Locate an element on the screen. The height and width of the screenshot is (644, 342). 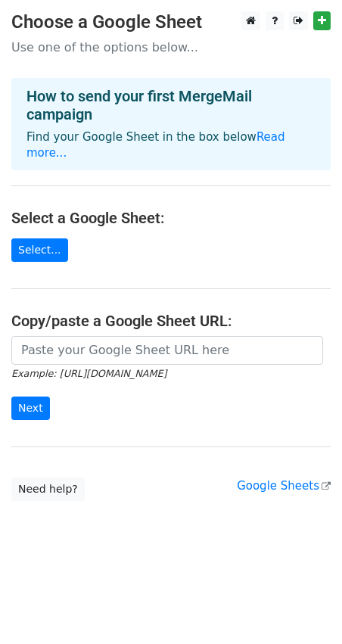
input: Next is located at coordinates (30, 408).